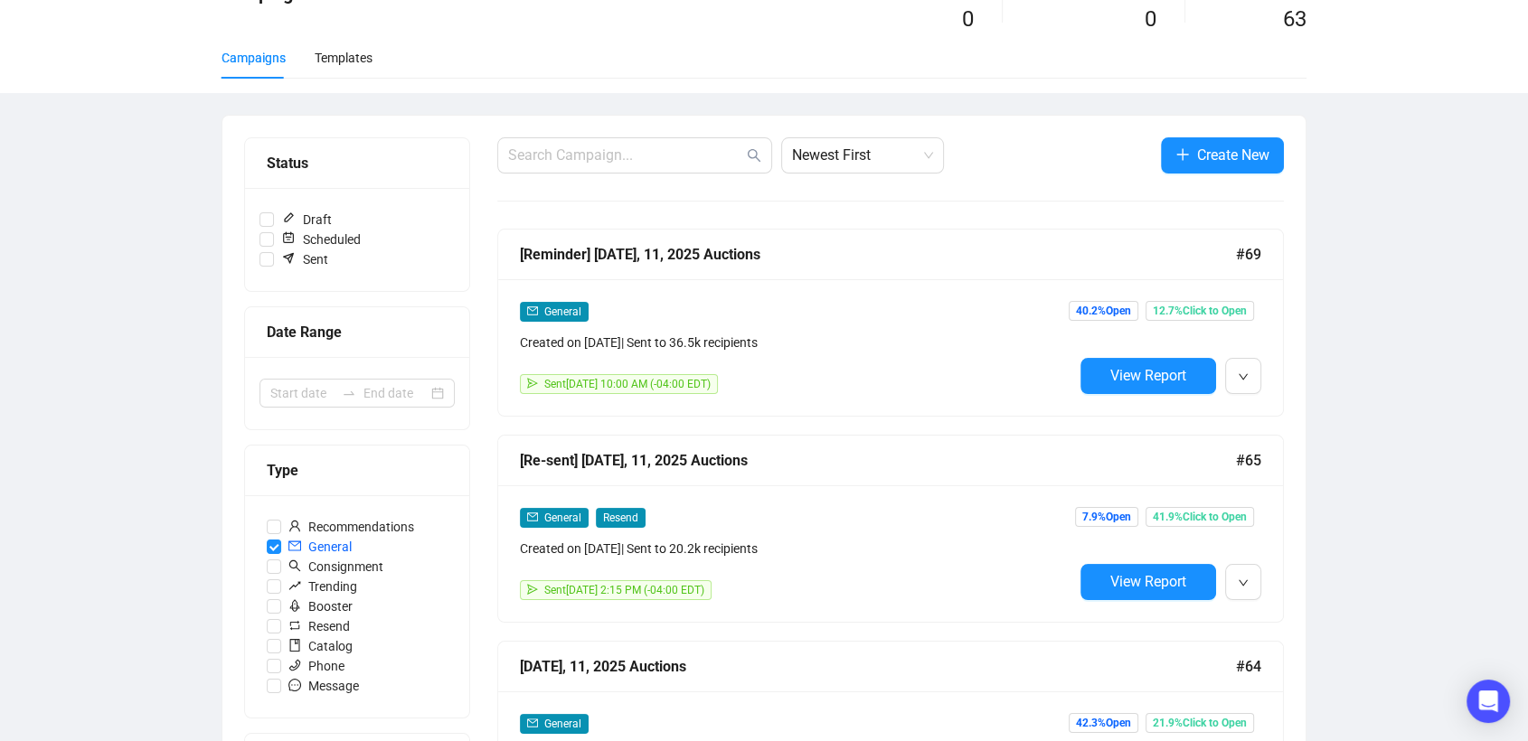  What do you see at coordinates (302, 393) in the screenshot?
I see `input: Start date` at bounding box center [302, 393].